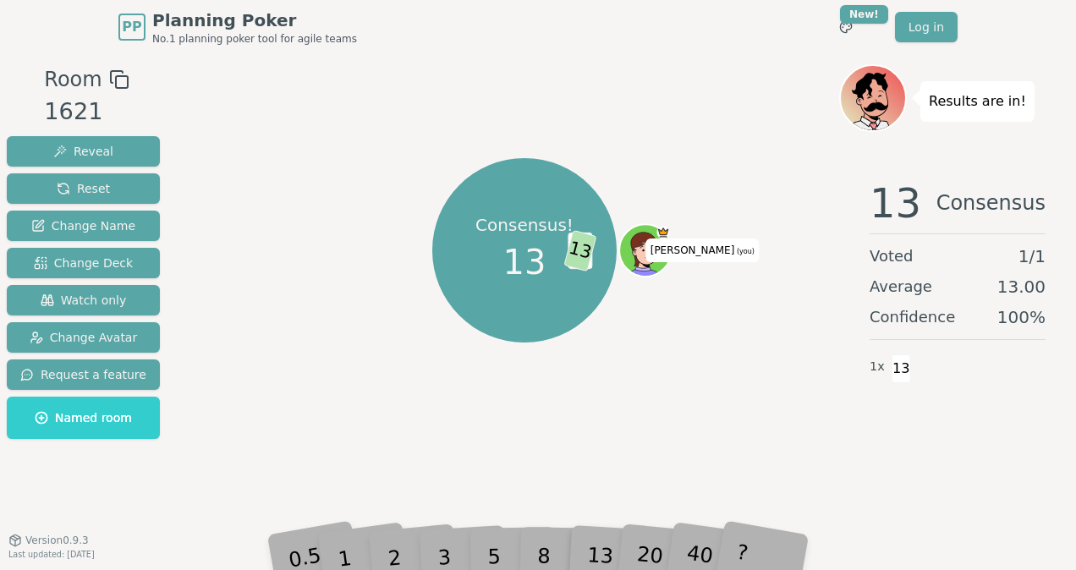 The image size is (1076, 570). What do you see at coordinates (877, 367) in the screenshot?
I see `span: 1 x` at bounding box center [877, 367].